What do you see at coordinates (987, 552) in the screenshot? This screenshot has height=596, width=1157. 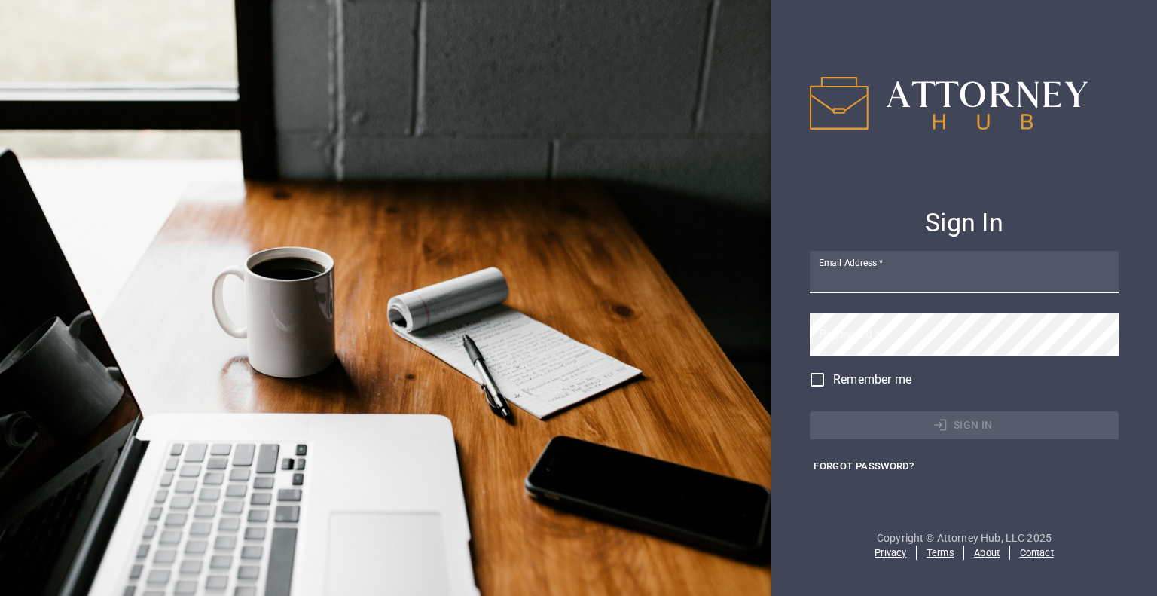 I see `a: About` at bounding box center [987, 552].